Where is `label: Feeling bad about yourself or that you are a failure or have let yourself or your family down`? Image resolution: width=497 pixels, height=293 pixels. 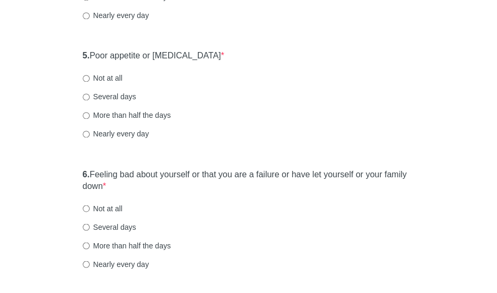 label: Feeling bad about yourself or that you are a failure or have let yourself or your family down is located at coordinates (249, 180).